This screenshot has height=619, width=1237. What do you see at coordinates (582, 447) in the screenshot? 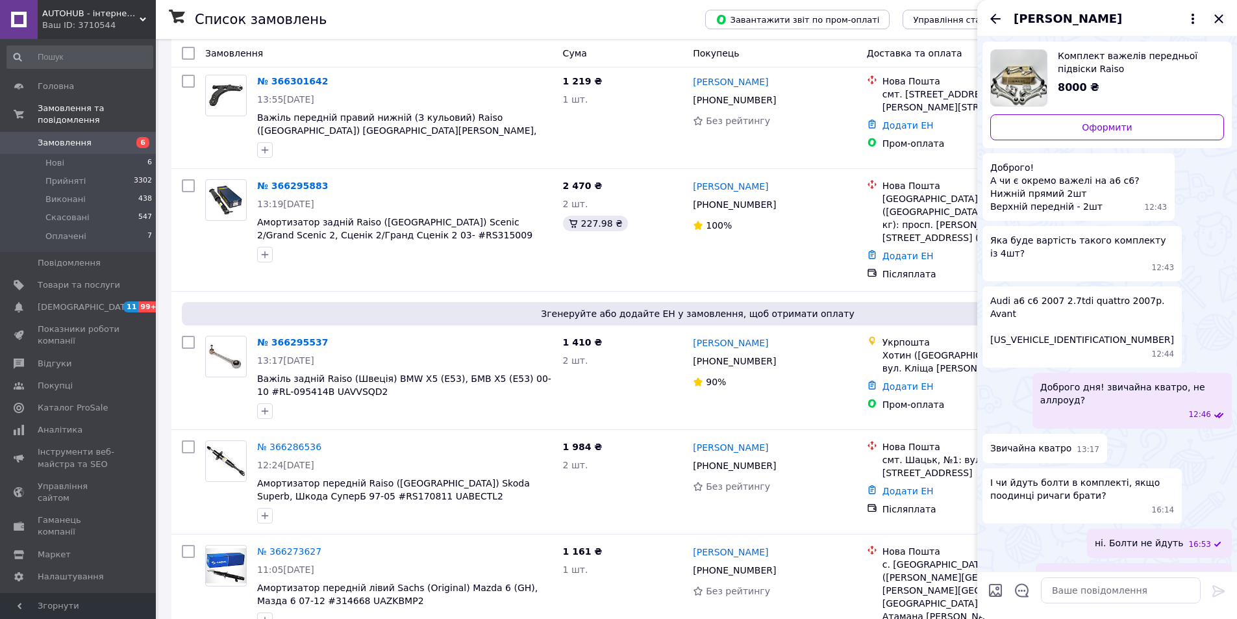
I see `span: 1 984 ₴` at bounding box center [582, 447].